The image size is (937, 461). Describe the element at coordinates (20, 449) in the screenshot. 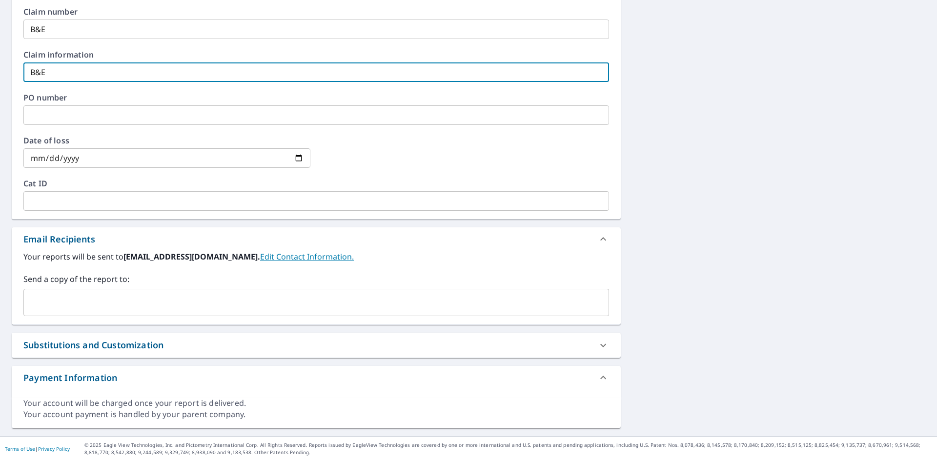

I see `a: Terms of Use` at that location.